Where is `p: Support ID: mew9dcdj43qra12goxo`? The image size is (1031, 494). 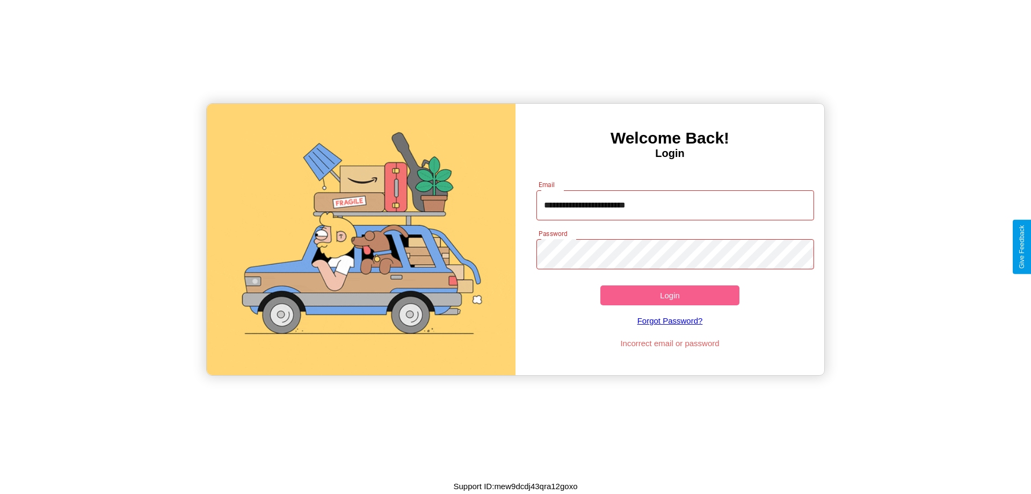 p: Support ID: mew9dcdj43qra12goxo is located at coordinates (516, 486).